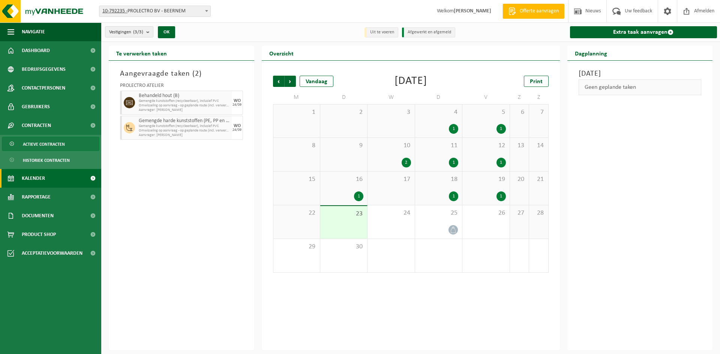 This screenshot has width=720, height=354. What do you see at coordinates (166, 32) in the screenshot?
I see `button: OK` at bounding box center [166, 32].